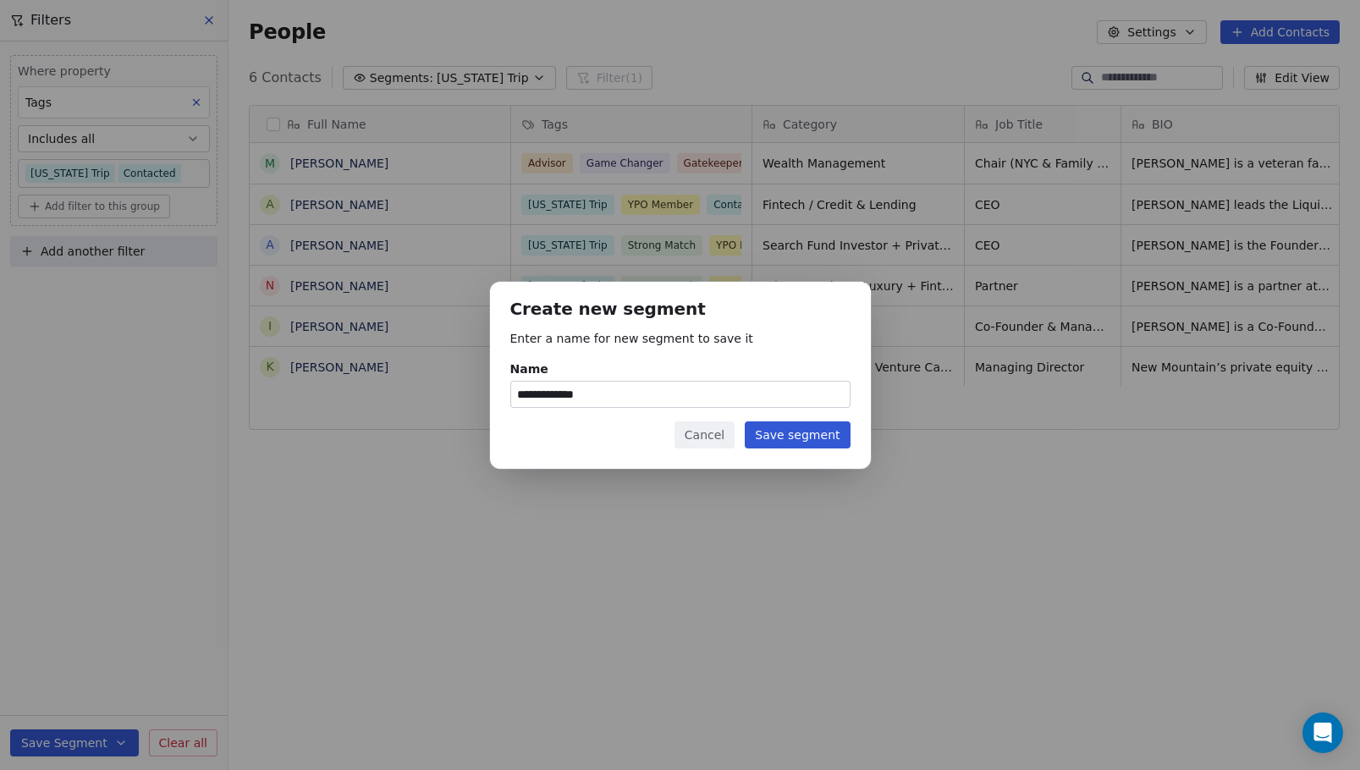  Describe the element at coordinates (797, 435) in the screenshot. I see `button: Save segment` at that location.